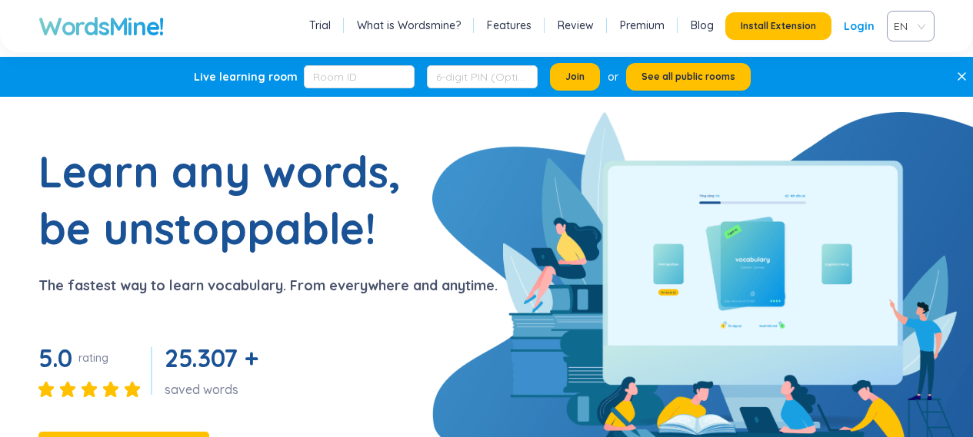 This screenshot has width=973, height=437. I want to click on div: Live learning room, so click(245, 77).